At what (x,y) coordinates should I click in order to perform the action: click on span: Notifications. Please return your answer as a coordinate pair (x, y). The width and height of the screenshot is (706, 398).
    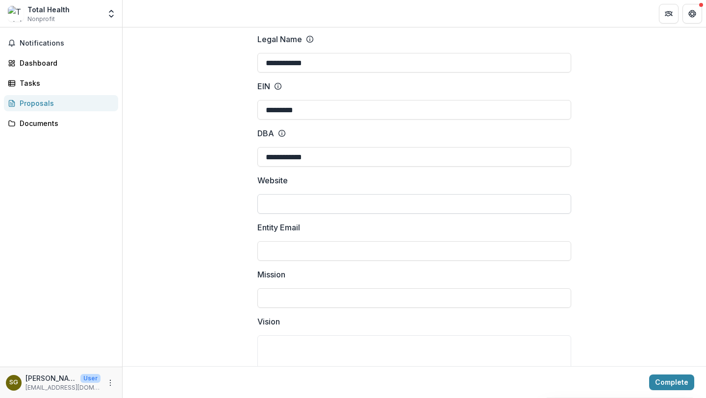
    Looking at the image, I should click on (67, 43).